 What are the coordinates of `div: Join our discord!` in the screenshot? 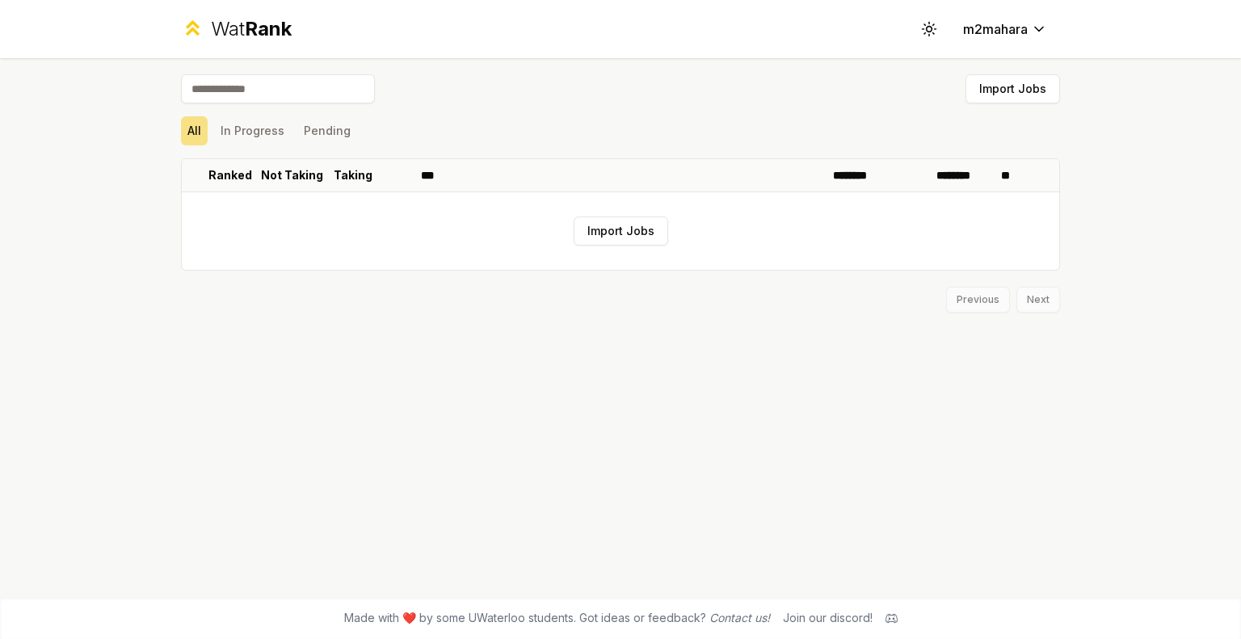 It's located at (827, 618).